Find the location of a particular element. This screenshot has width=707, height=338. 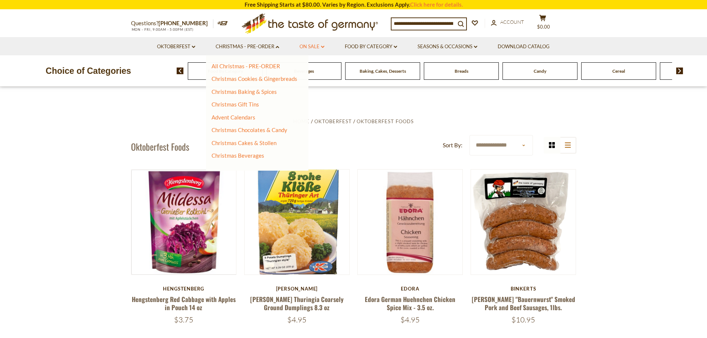

img: Hengstenberg Red Cabbage with Apples in Pouch 14 oz is located at coordinates (184, 222).